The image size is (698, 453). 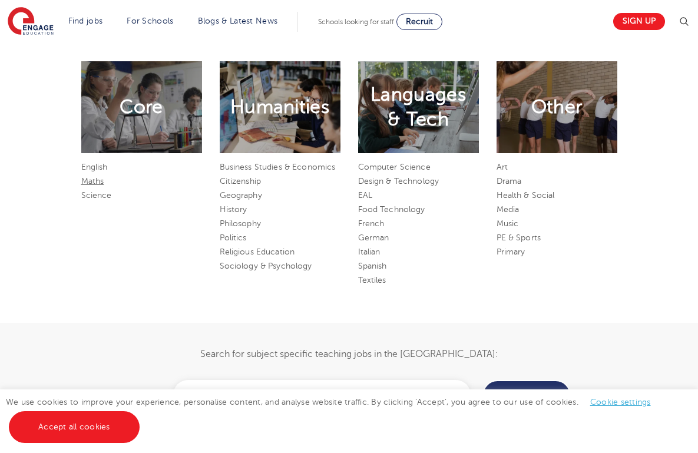 What do you see at coordinates (280, 107) in the screenshot?
I see `h2: Humanities` at bounding box center [280, 107].